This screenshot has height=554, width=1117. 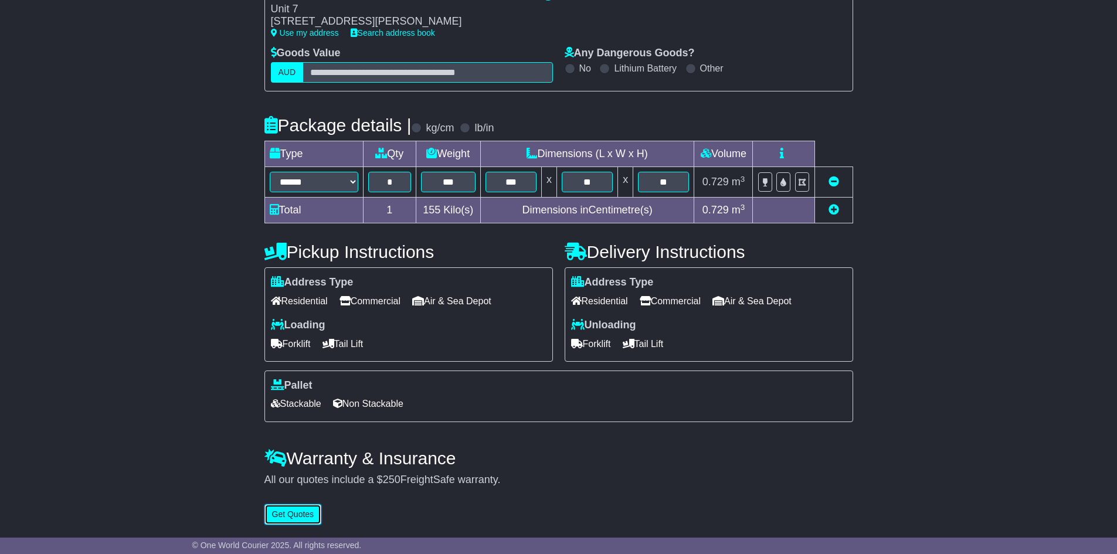 I want to click on label: Loading, so click(x=298, y=325).